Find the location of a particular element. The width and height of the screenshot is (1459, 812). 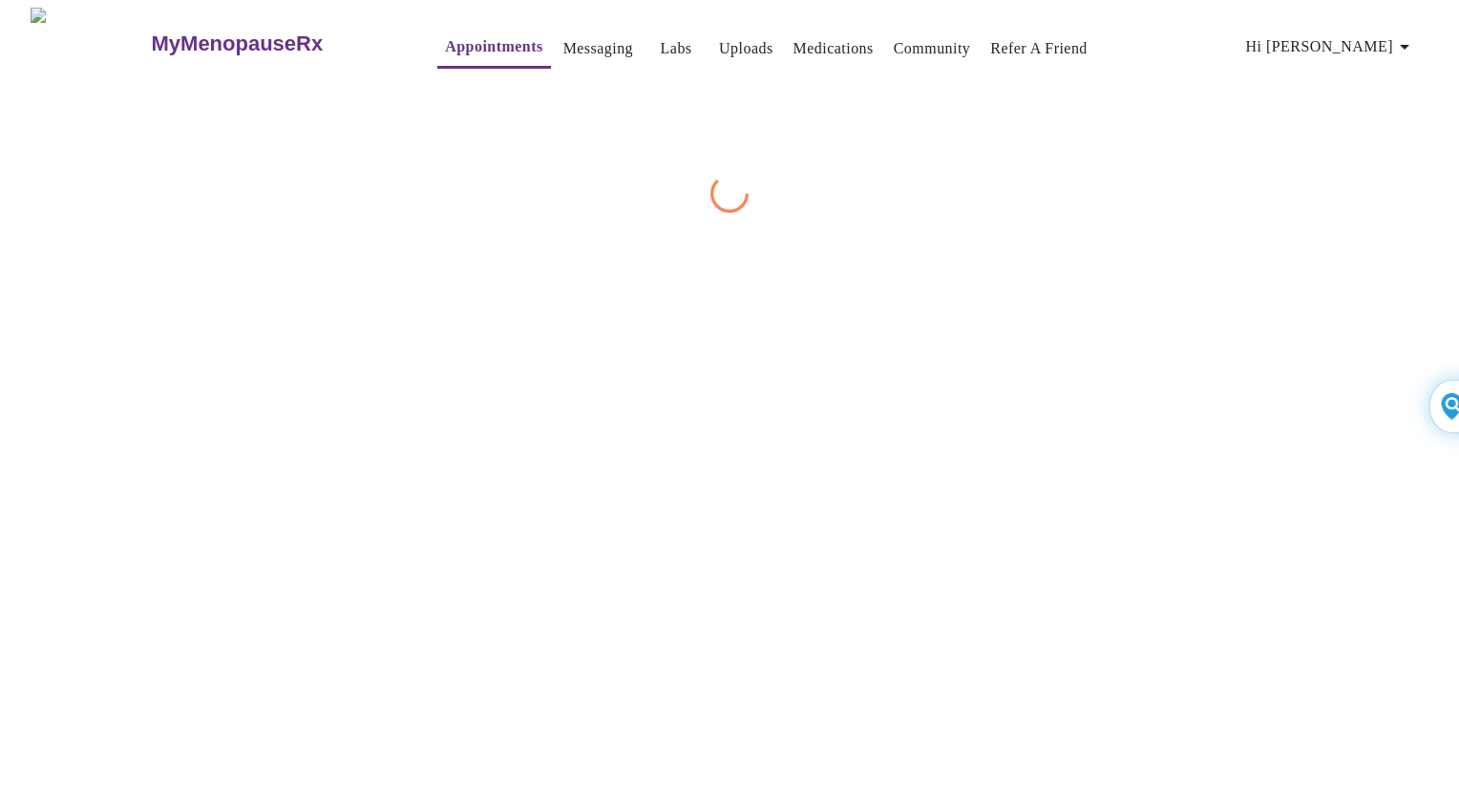

button: Messaging is located at coordinates (598, 49).